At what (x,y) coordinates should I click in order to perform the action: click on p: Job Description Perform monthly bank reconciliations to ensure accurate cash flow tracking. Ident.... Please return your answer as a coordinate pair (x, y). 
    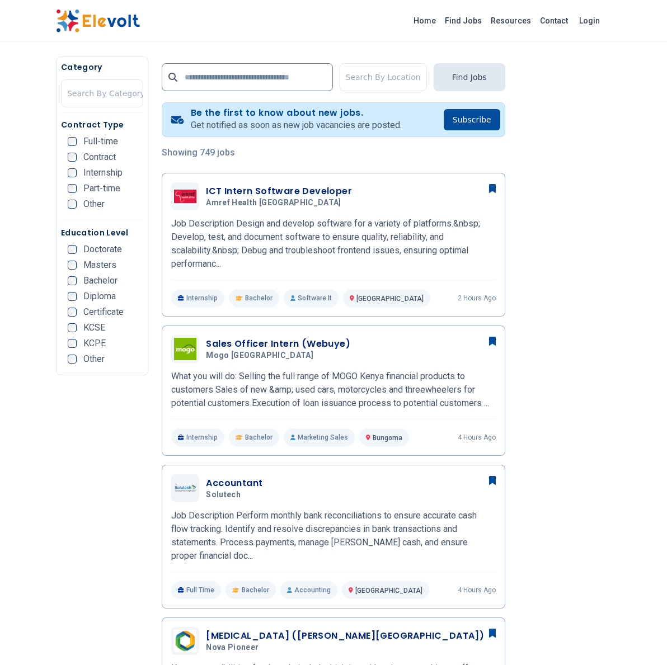
    Looking at the image, I should click on (333, 536).